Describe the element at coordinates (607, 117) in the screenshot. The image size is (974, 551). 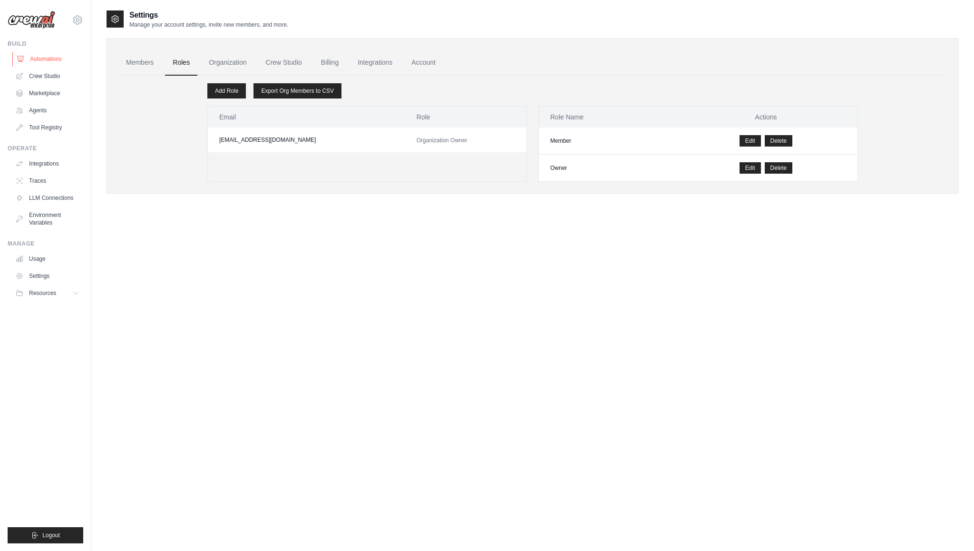
I see `th: Role Name` at that location.